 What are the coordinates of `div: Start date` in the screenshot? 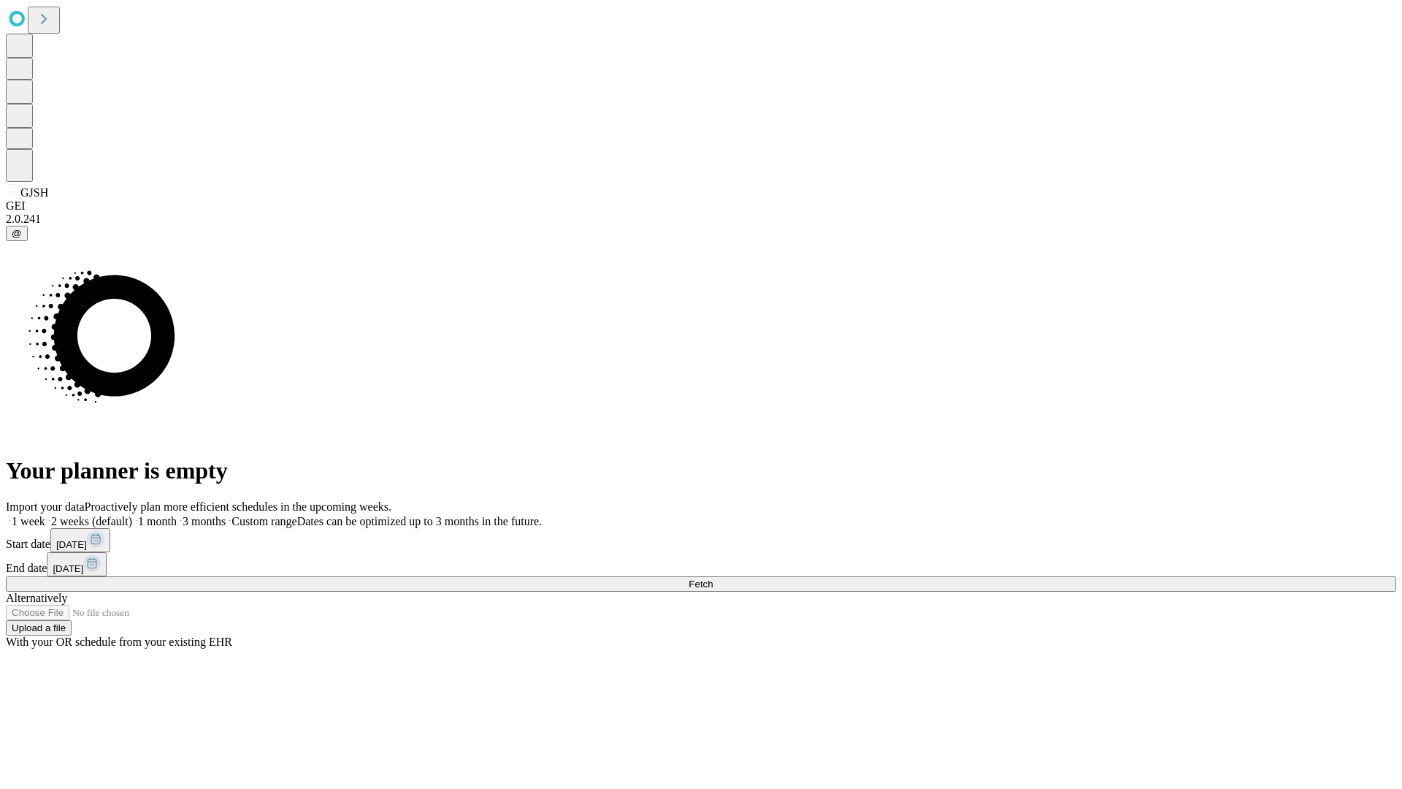 It's located at (701, 540).